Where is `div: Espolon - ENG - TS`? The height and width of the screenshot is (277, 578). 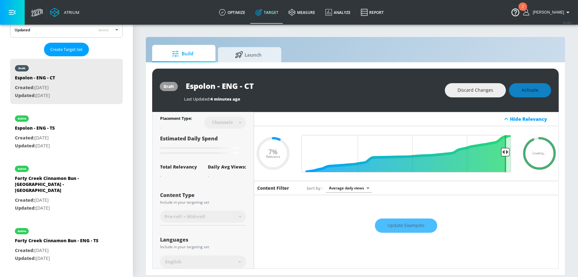 div: Espolon - ENG - TS is located at coordinates (35, 129).